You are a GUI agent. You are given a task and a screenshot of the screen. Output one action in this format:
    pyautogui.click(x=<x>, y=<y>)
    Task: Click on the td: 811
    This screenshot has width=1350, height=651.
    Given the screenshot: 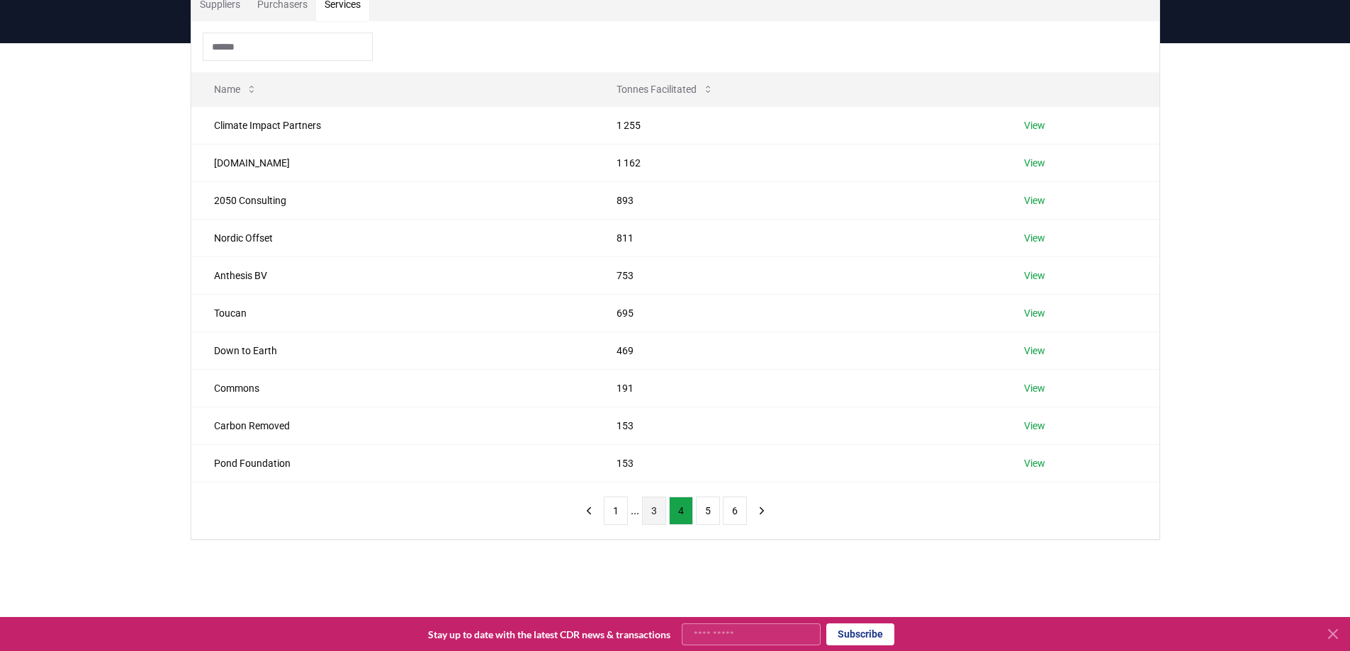 What is the action you would take?
    pyautogui.click(x=797, y=237)
    